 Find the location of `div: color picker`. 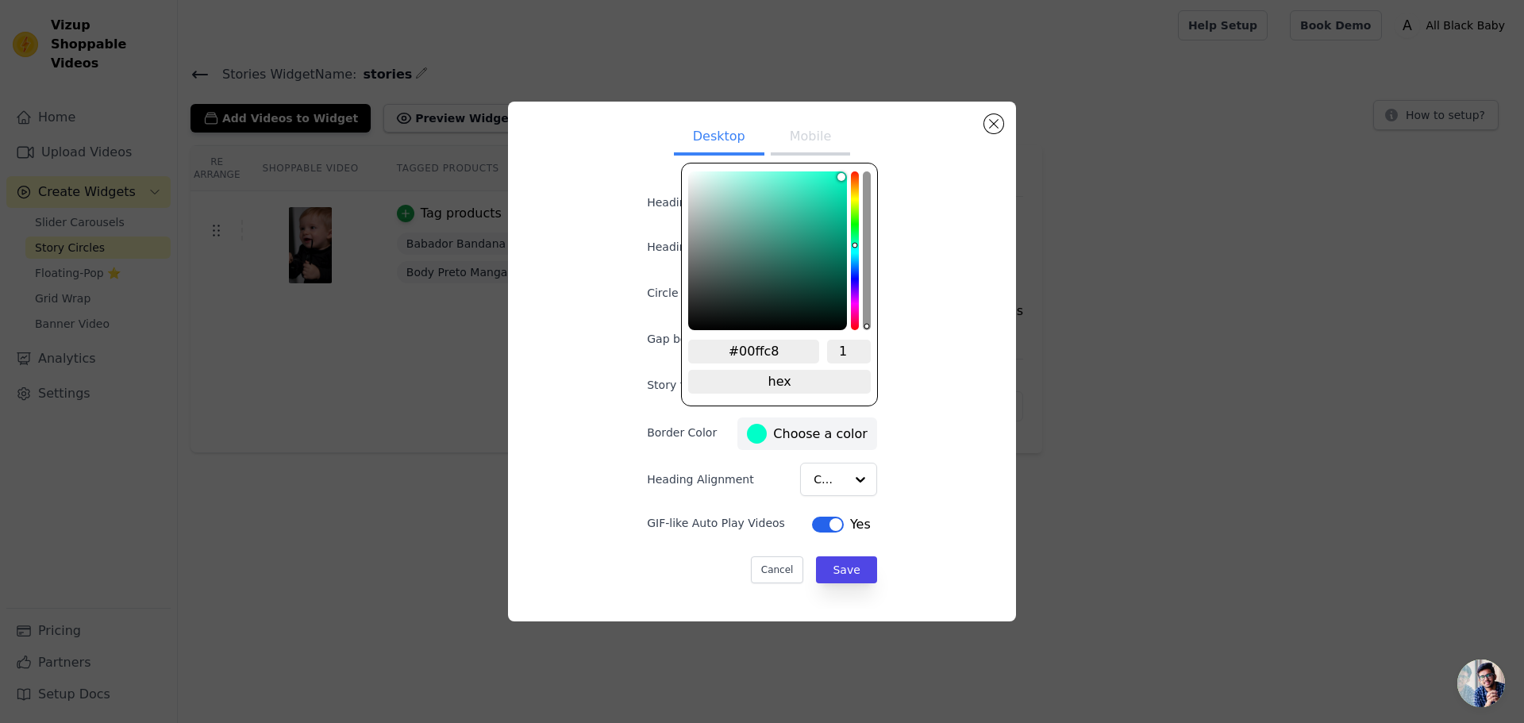

div: color picker is located at coordinates (780, 284).